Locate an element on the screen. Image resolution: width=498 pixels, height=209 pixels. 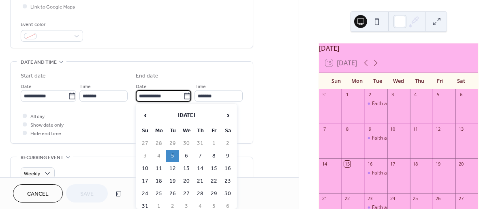
div: Thu is located at coordinates (420, 81).